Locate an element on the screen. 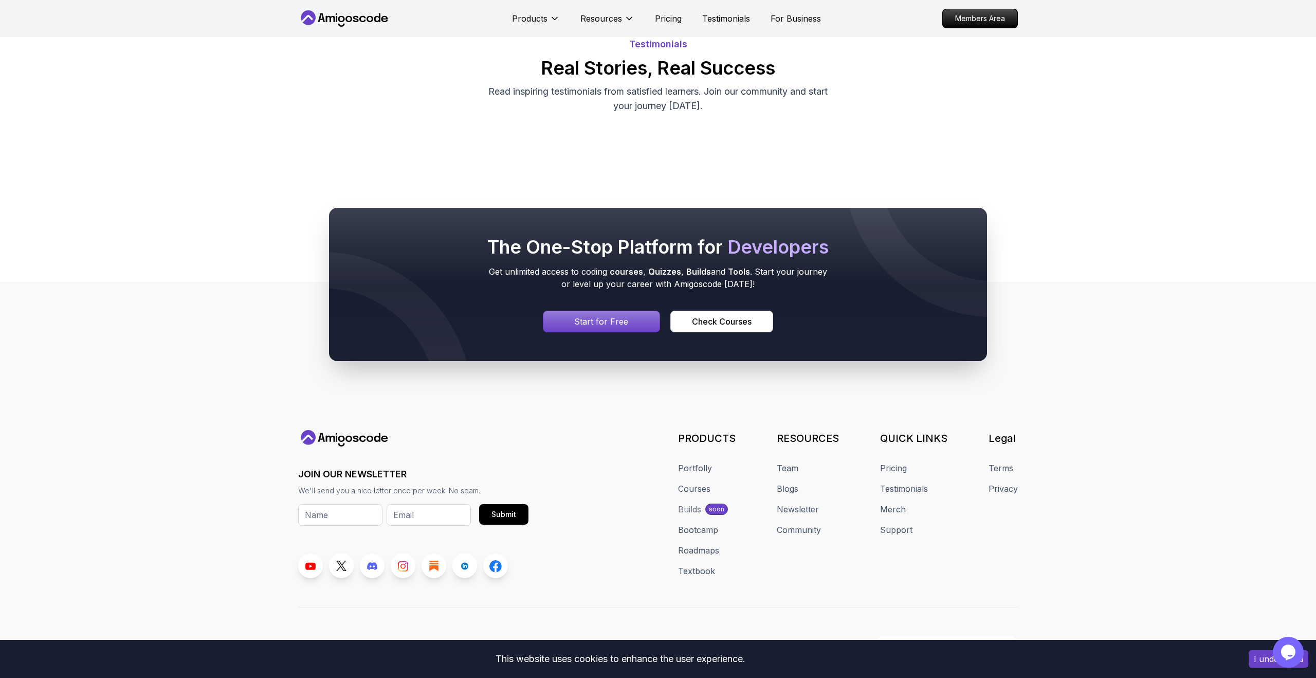 This screenshot has width=1316, height=678. input: Name is located at coordinates (340, 515).